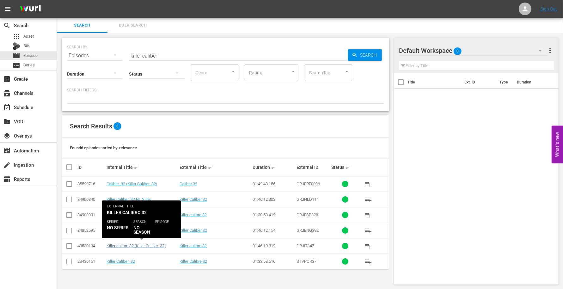 The width and height of the screenshot is (563, 289). Describe the element at coordinates (550, 51) in the screenshot. I see `button: more_vert` at that location.